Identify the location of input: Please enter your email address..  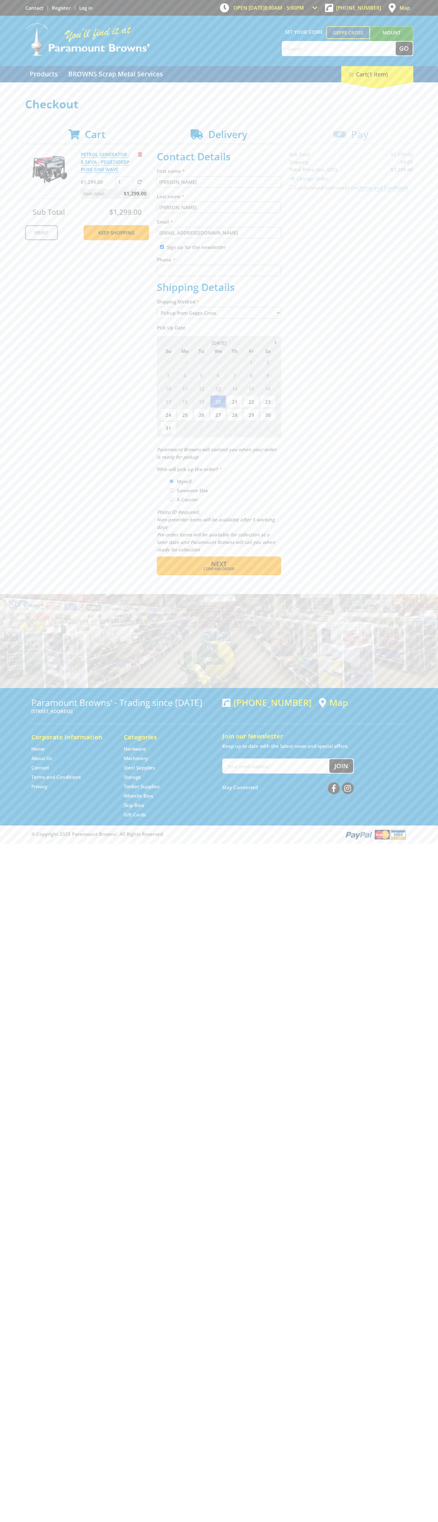
(219, 233).